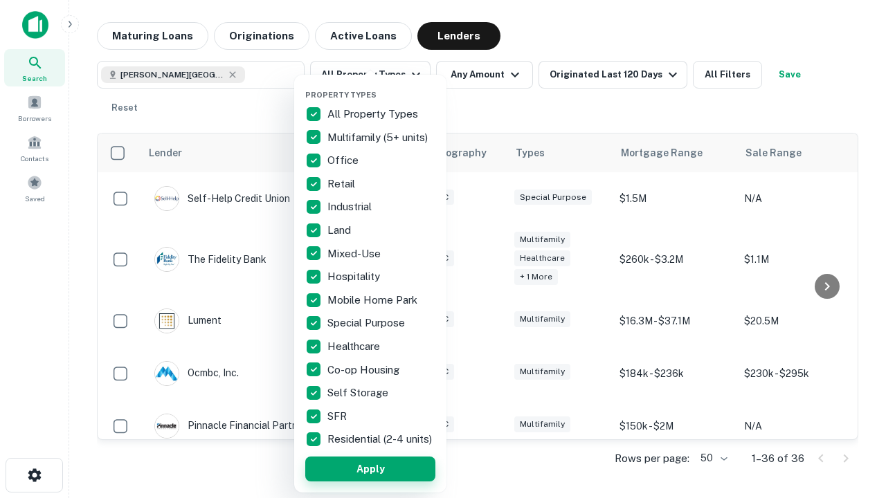  What do you see at coordinates (344, 161) in the screenshot?
I see `p: Office` at bounding box center [344, 161].